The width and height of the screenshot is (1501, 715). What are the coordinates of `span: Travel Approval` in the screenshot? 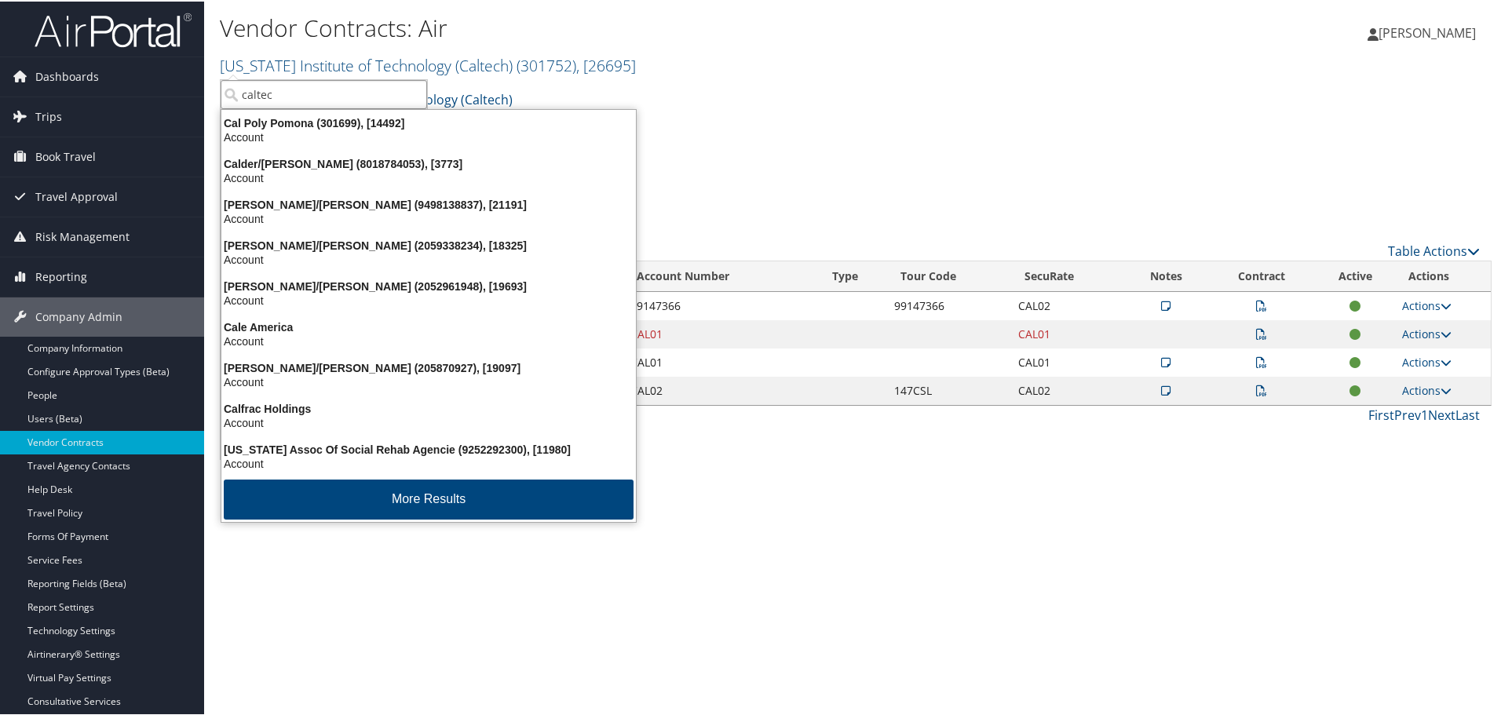 It's located at (76, 195).